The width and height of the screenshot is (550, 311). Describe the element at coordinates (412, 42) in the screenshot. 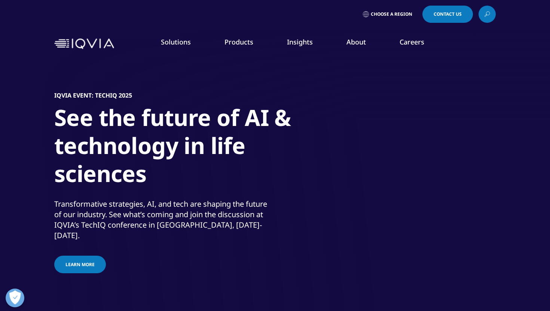

I see `a: Careers` at that location.